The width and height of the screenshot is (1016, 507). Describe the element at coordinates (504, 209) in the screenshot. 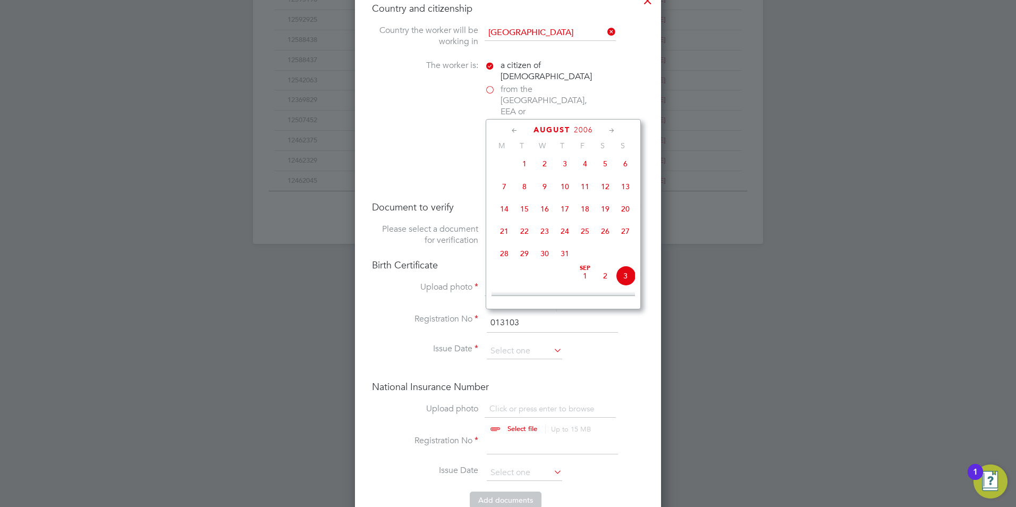

I see `span: 14` at that location.